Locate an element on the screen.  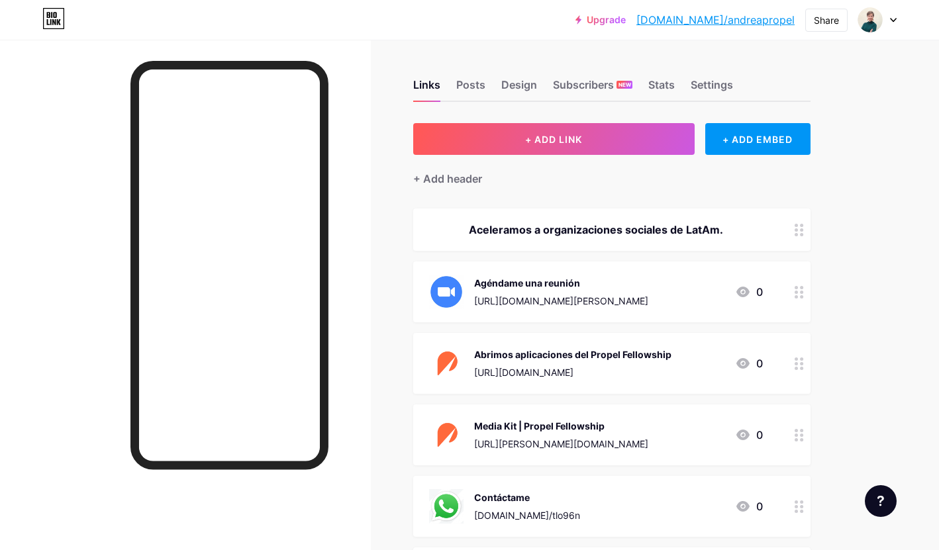
div: Agéndame una reunión is located at coordinates (561, 283).